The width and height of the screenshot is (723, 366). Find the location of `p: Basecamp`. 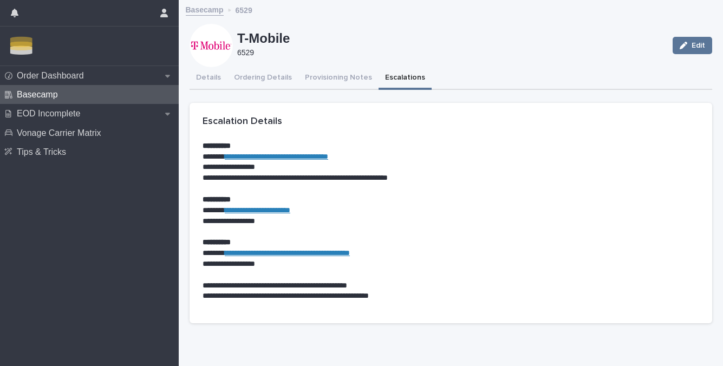

p: Basecamp is located at coordinates (40, 94).